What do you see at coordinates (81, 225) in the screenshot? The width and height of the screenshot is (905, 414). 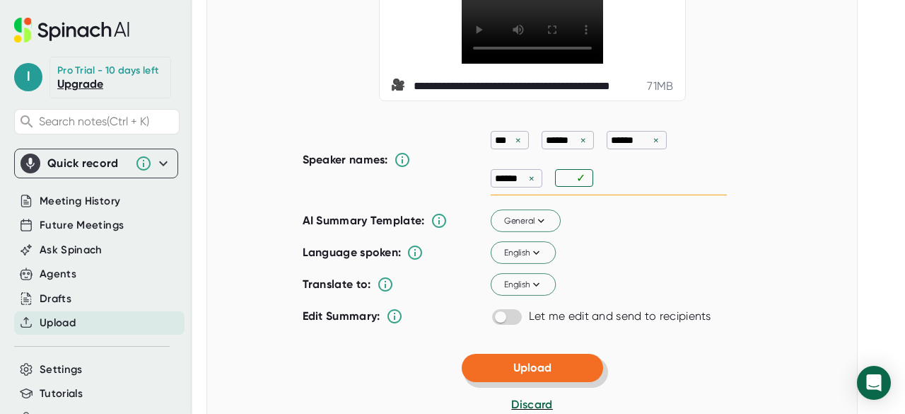 I see `button: Future Meetings` at bounding box center [81, 225].